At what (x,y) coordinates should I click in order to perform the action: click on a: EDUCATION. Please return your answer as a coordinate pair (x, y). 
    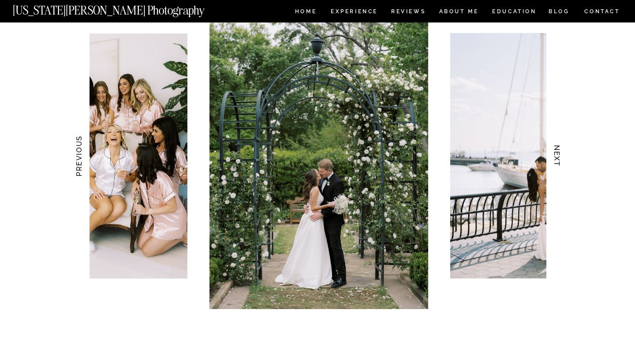
    Looking at the image, I should click on (514, 12).